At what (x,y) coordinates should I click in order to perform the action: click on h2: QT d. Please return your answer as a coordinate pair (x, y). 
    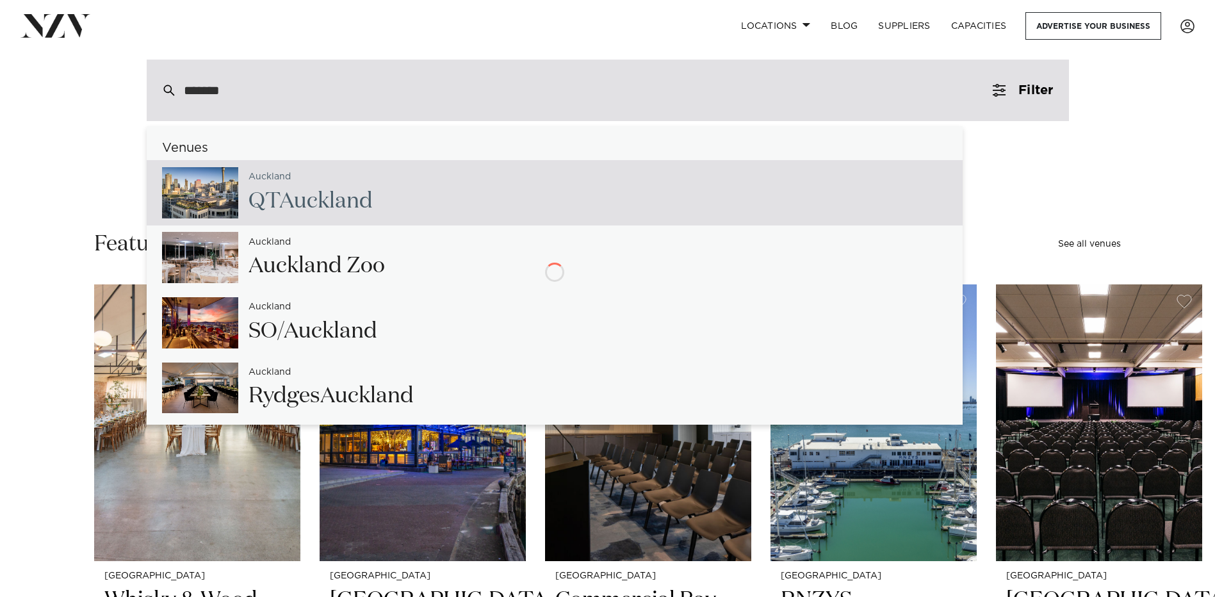
    Looking at the image, I should click on (311, 201).